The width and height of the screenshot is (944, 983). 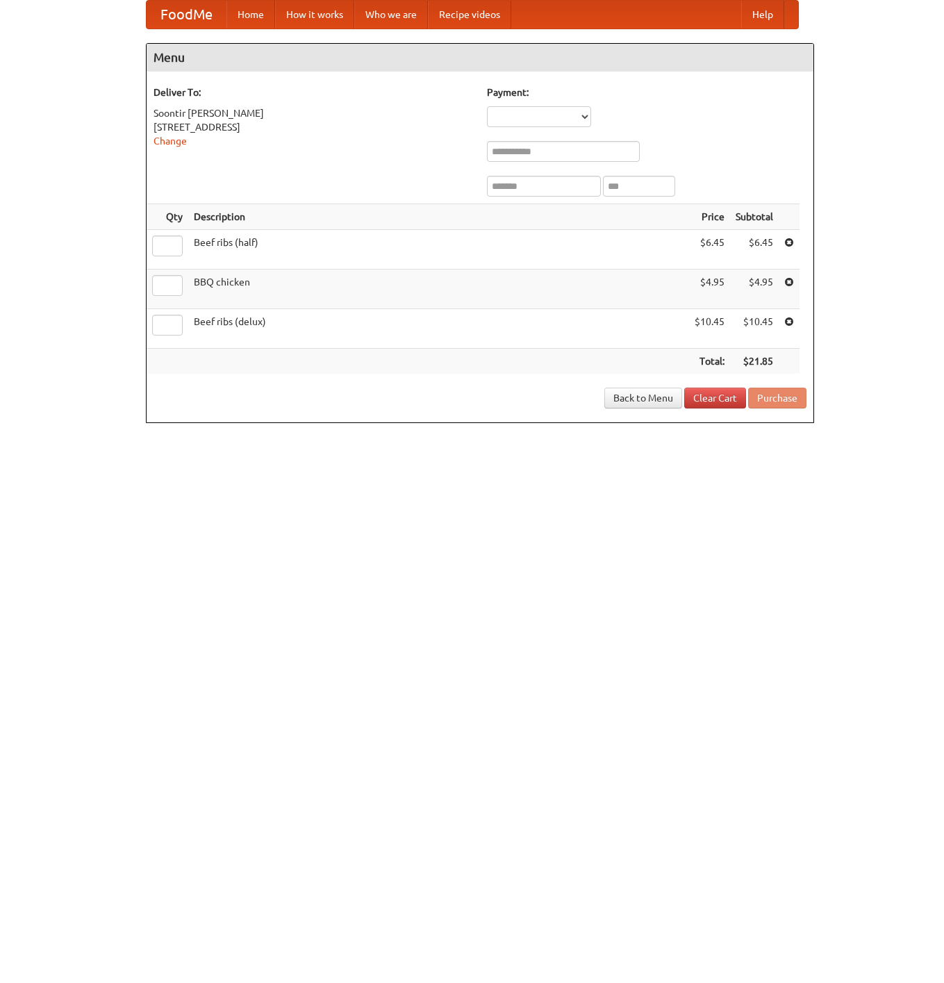 What do you see at coordinates (777, 398) in the screenshot?
I see `button: Purchase` at bounding box center [777, 398].